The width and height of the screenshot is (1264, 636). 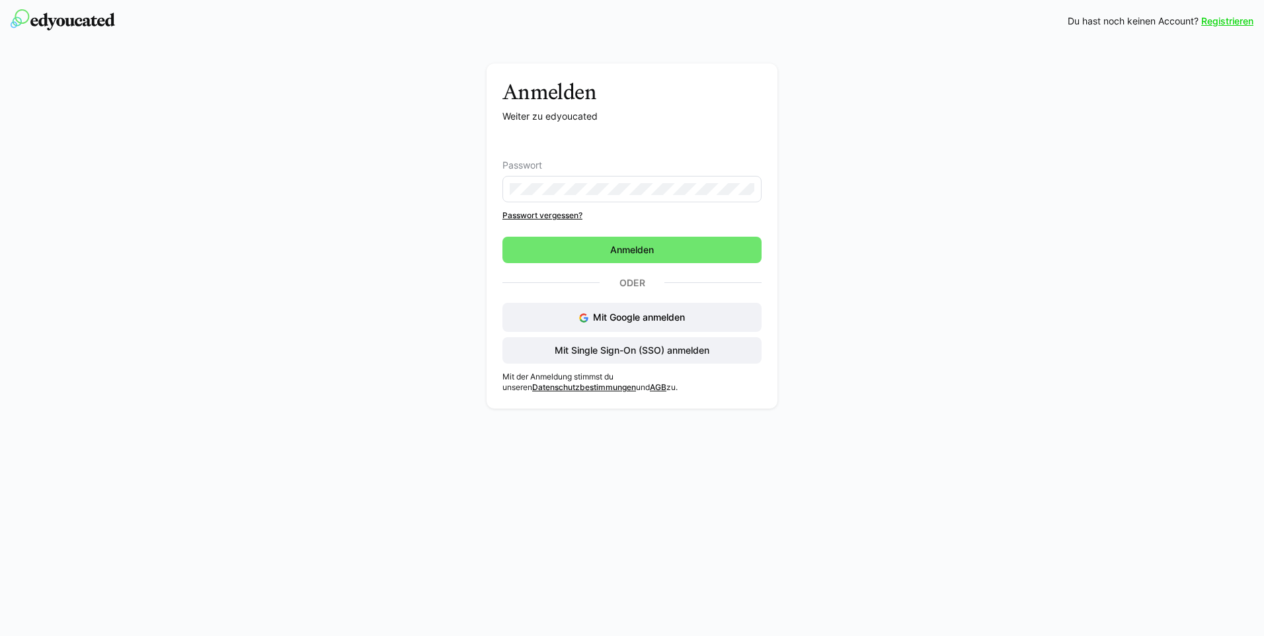 What do you see at coordinates (632, 250) in the screenshot?
I see `button: Anmelden` at bounding box center [632, 250].